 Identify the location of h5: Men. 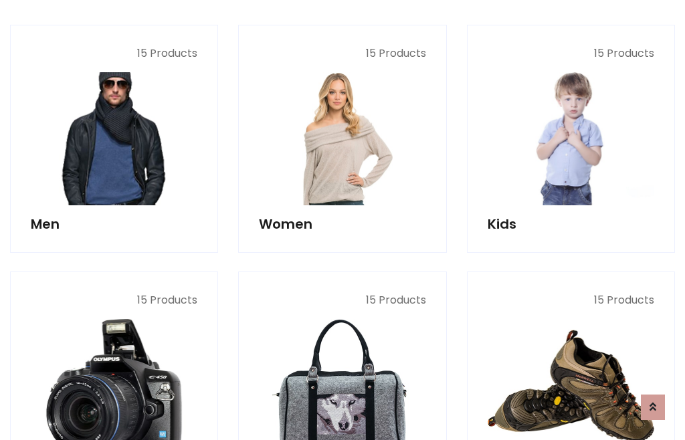
(114, 224).